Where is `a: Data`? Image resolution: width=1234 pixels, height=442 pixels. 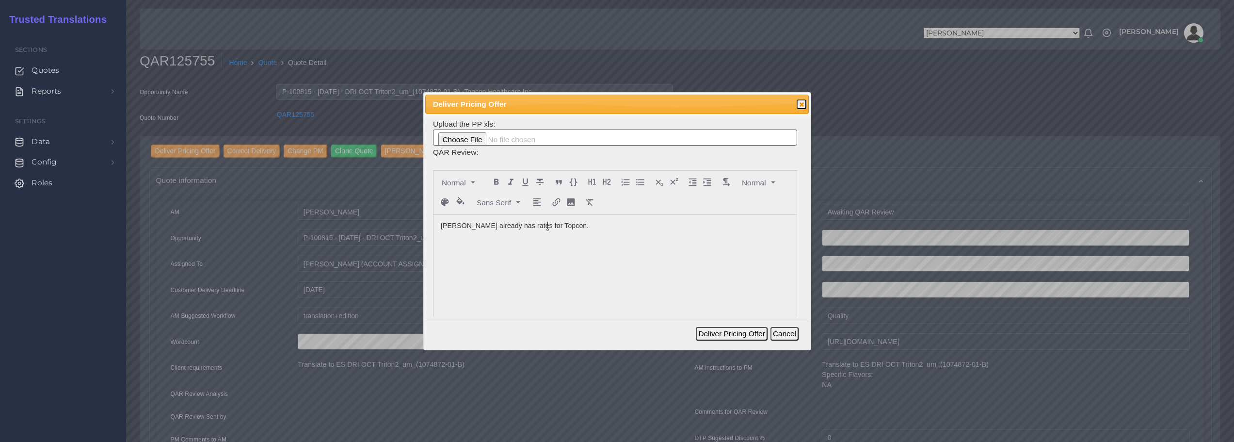 a: Data is located at coordinates (63, 142).